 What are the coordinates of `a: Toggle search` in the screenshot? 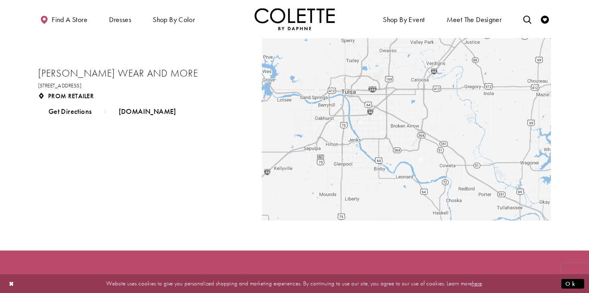 It's located at (527, 19).